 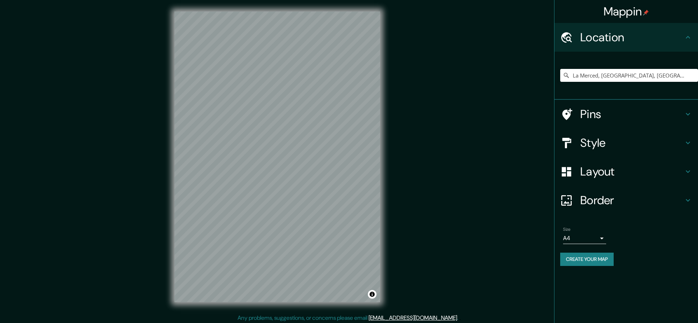 What do you see at coordinates (348, 318) in the screenshot?
I see `p: Any problems, suggestions, or concerns please email .` at bounding box center [348, 318].